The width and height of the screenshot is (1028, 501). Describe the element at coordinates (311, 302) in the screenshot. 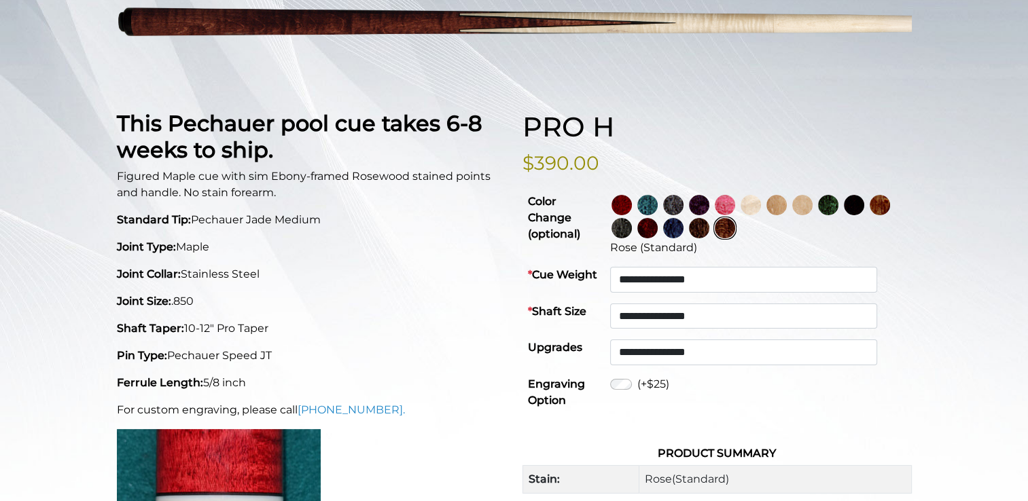

I see `p: .850` at that location.